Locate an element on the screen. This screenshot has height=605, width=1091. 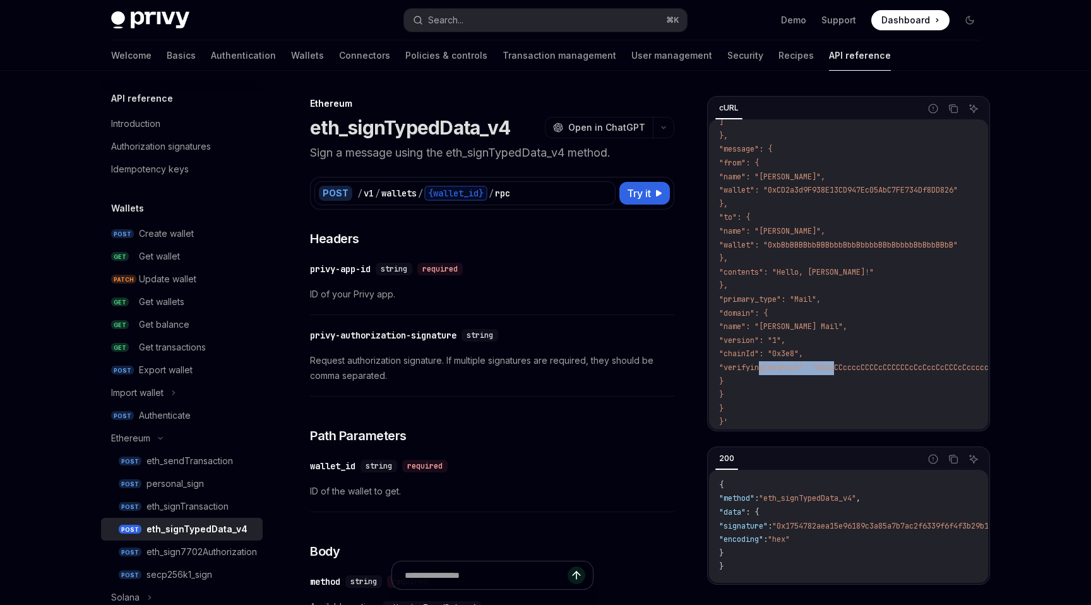
button: Toggle dark mode is located at coordinates (970, 20).